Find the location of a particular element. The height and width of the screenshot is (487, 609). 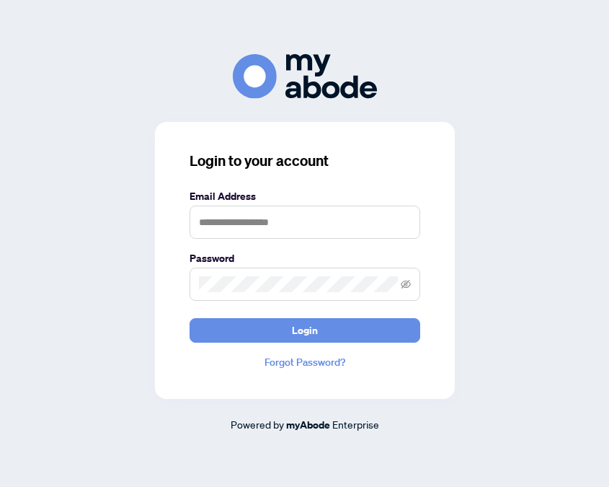

span: Login is located at coordinates (305, 330).